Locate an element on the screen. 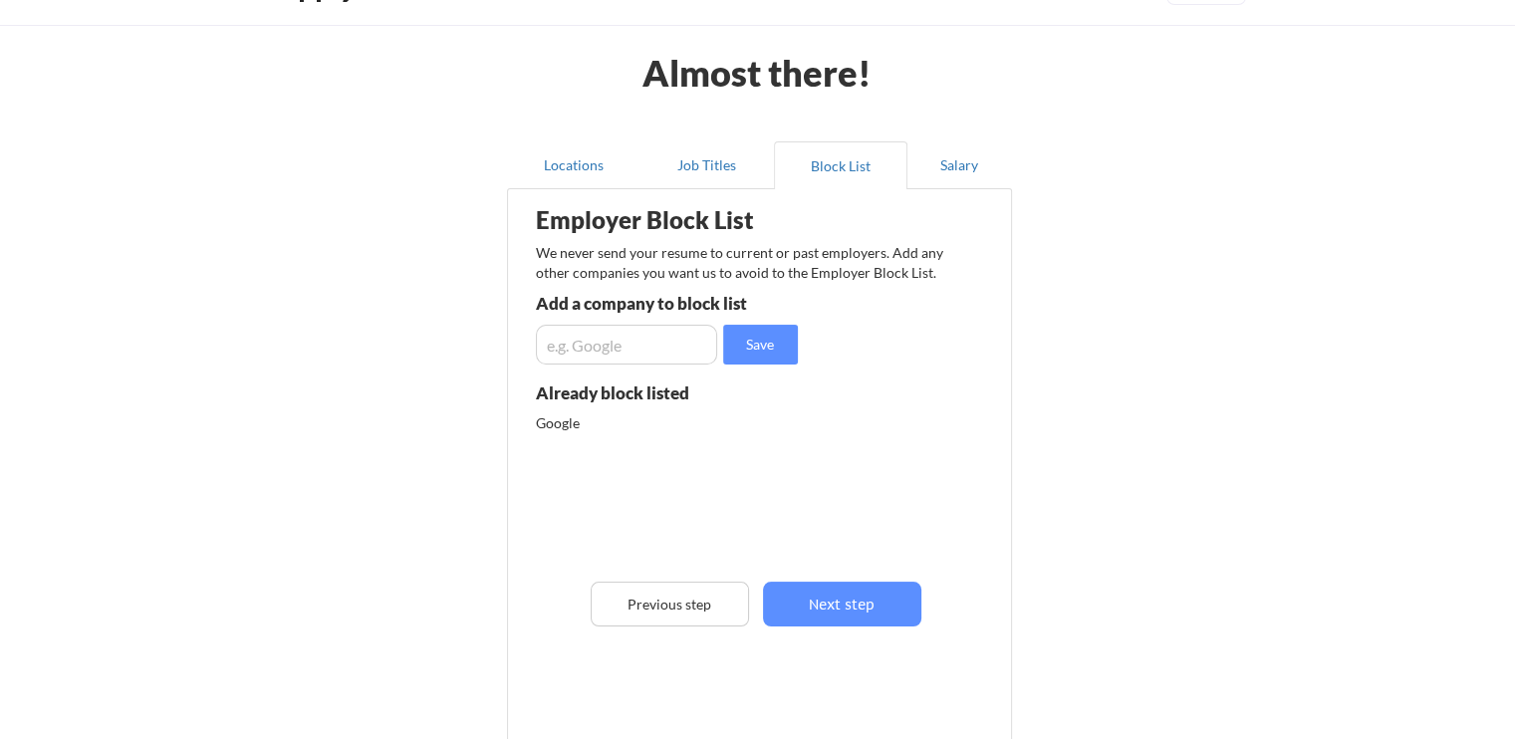  button: Salary is located at coordinates (959, 165).